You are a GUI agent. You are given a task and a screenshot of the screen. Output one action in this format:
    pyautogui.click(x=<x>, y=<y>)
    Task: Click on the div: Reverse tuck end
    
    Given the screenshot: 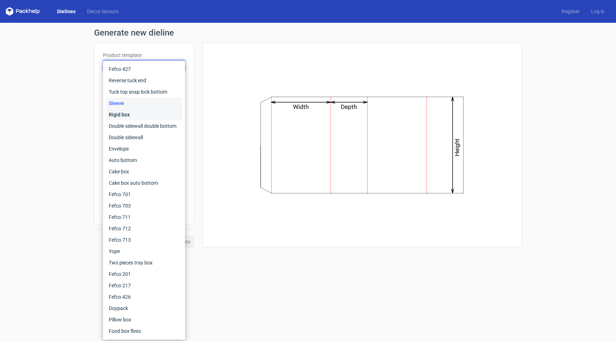 What is the action you would take?
    pyautogui.click(x=144, y=81)
    